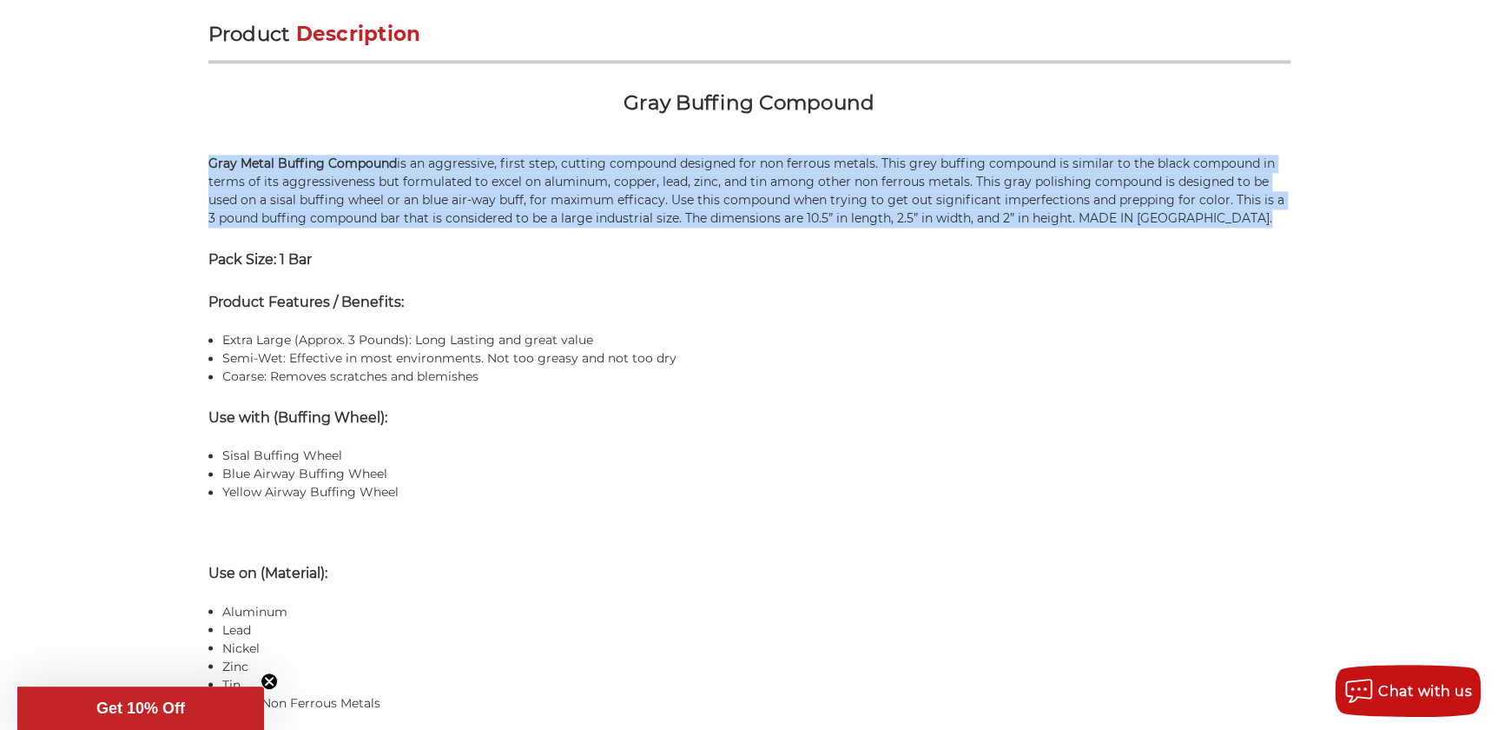  I want to click on p: is an aggressive, first step, cutting compound designed for non ferrous metals. This grey buffing..., so click(750, 191).